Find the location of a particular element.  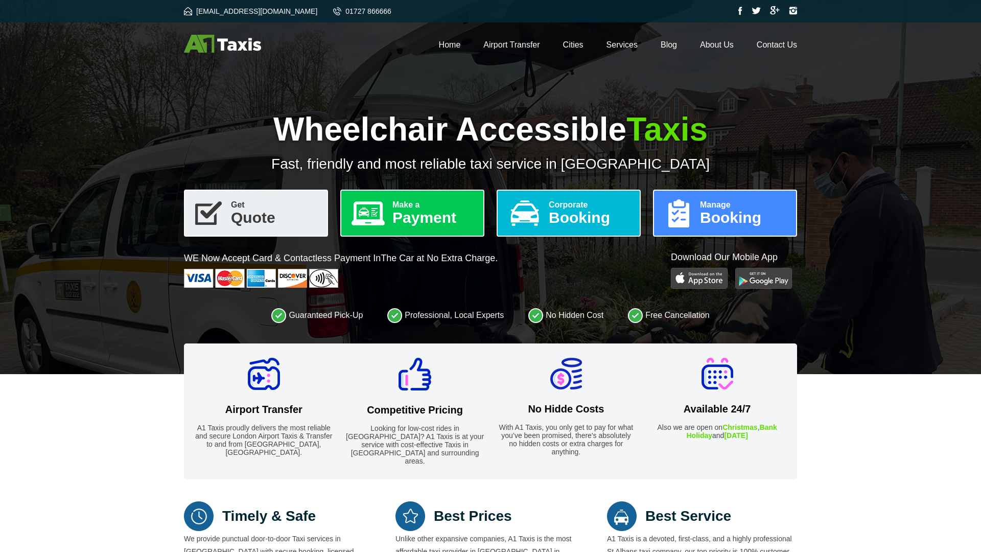

a: Make aPayment is located at coordinates (412, 213).